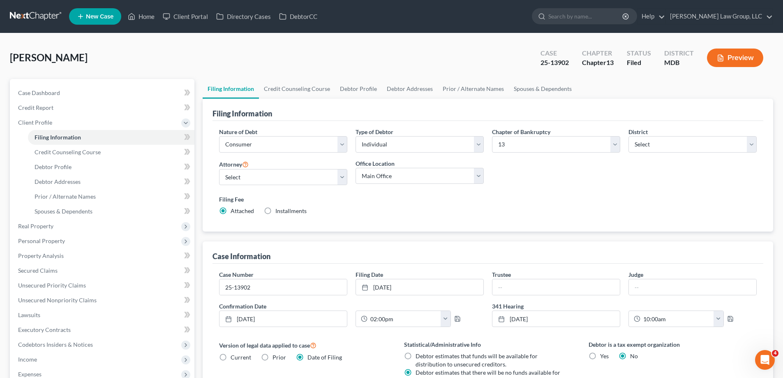  What do you see at coordinates (141, 16) in the screenshot?
I see `a: Home` at bounding box center [141, 16].